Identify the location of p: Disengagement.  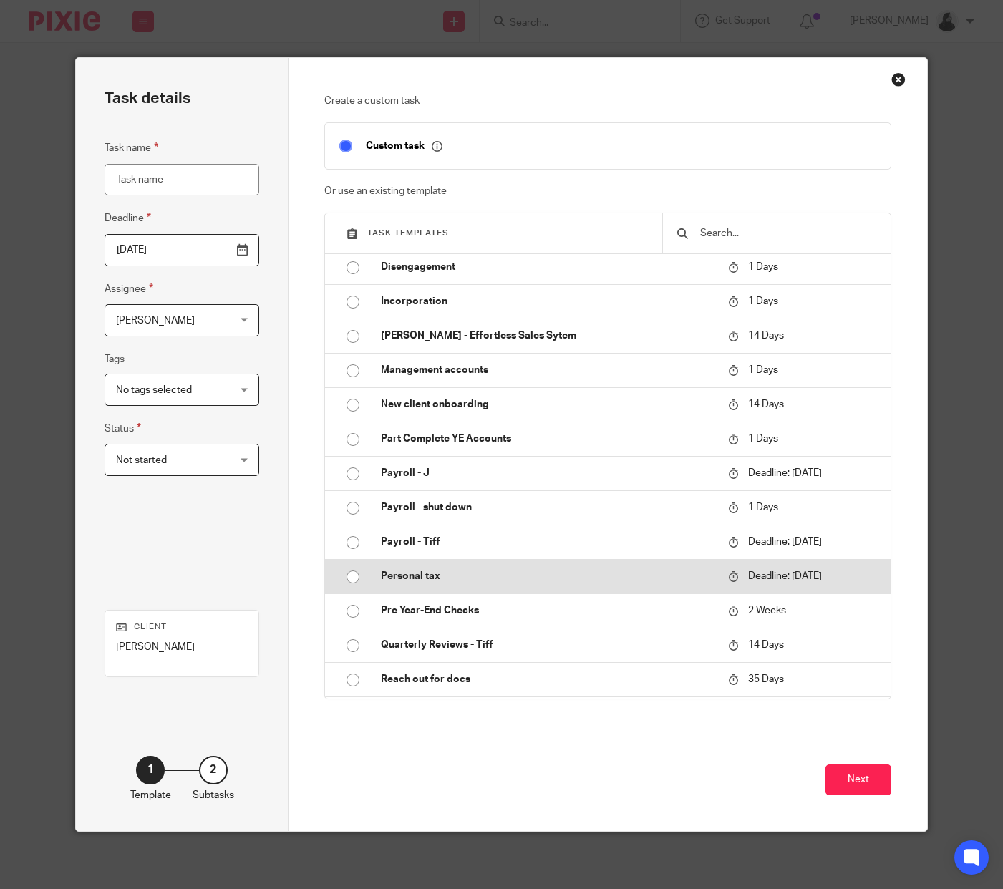
(547, 267).